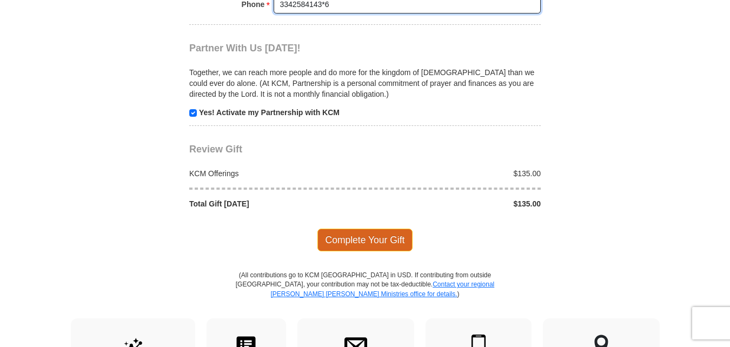 The height and width of the screenshot is (347, 730). I want to click on span: Complete Your Gift, so click(365, 240).